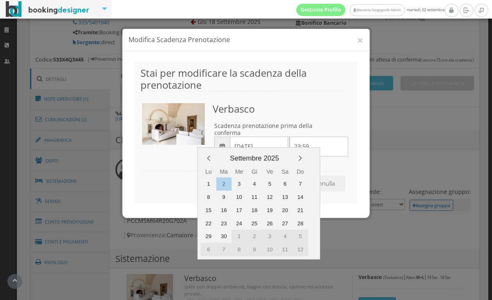 The height and width of the screenshot is (300, 492). What do you see at coordinates (285, 223) in the screenshot?
I see `div: Sabato, Settembre 27` at bounding box center [285, 223].